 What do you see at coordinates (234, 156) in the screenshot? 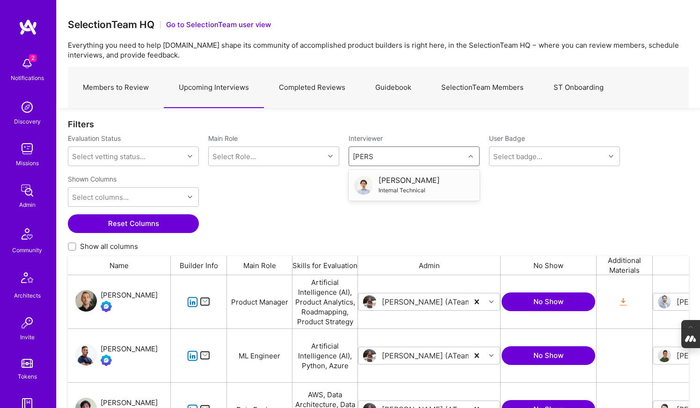
I see `div: Select Role...` at bounding box center [234, 156].